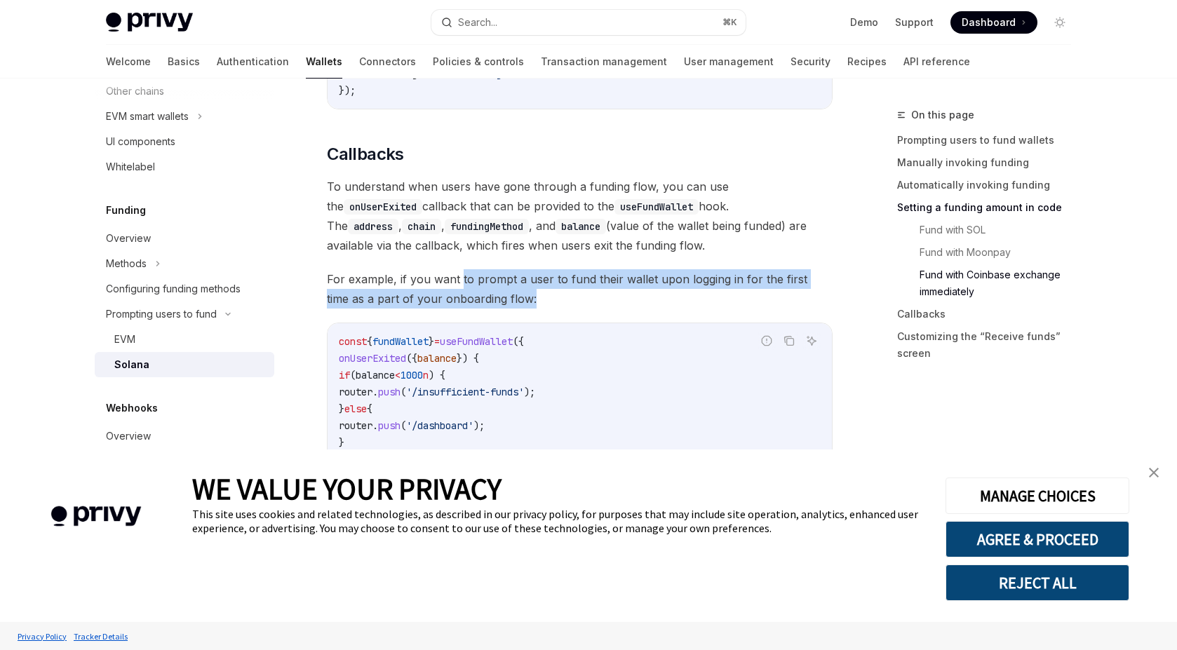  I want to click on span: '/insufficient-funds', so click(465, 392).